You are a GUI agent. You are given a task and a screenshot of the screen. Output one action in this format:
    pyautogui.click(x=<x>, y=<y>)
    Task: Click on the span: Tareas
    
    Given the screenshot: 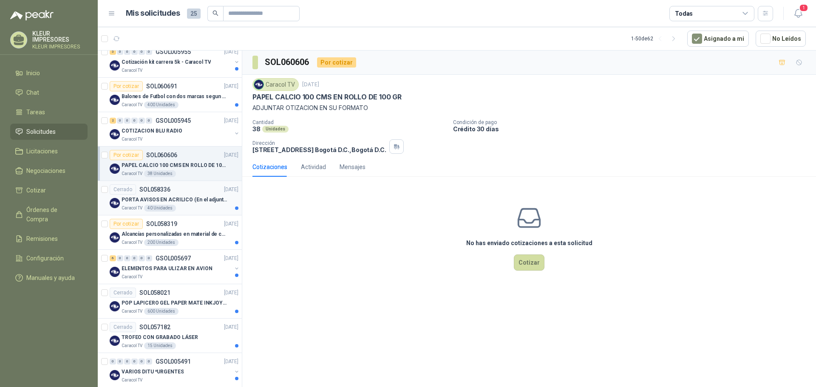 What is the action you would take?
    pyautogui.click(x=36, y=112)
    